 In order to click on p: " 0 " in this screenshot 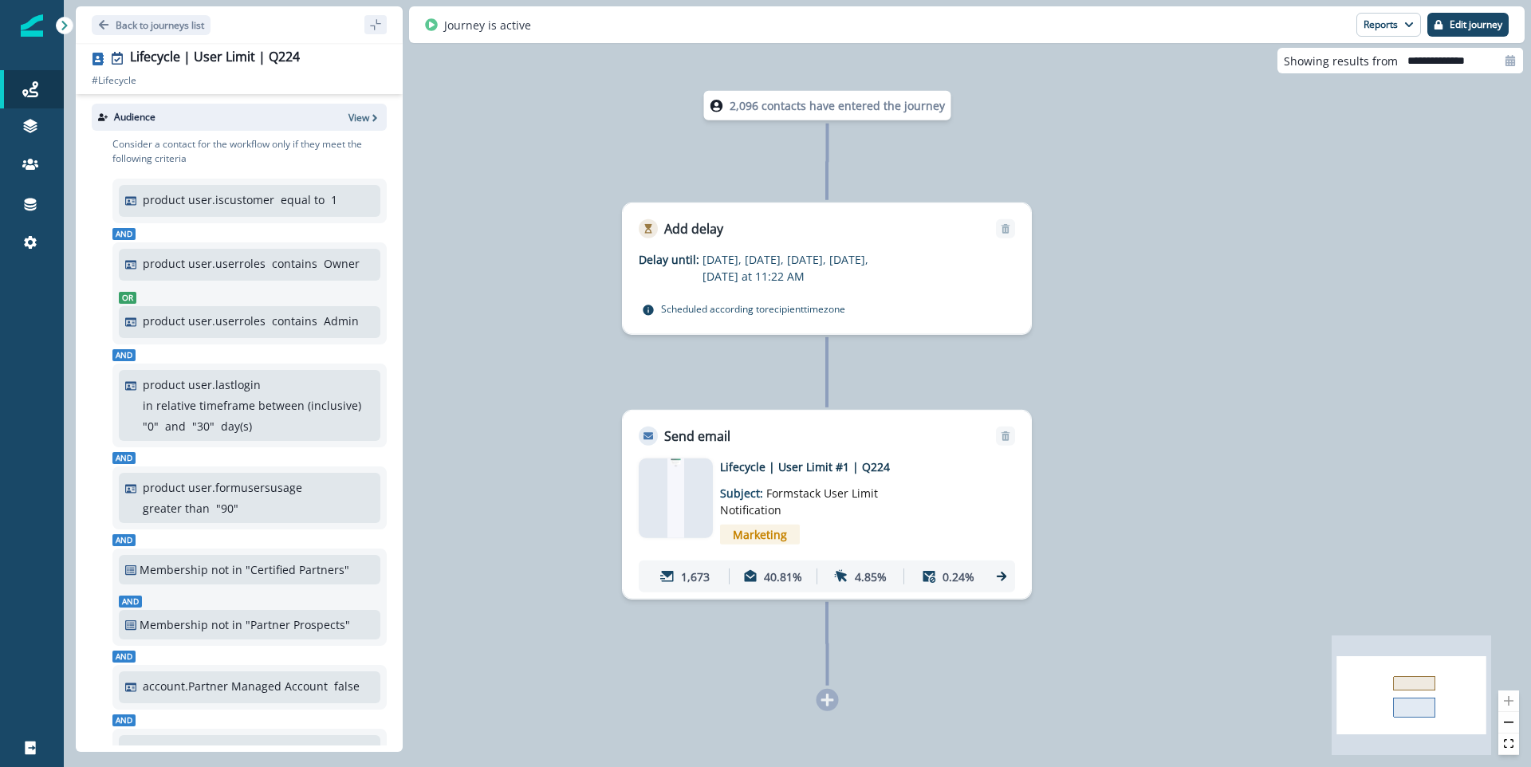, I will do `click(151, 426)`.